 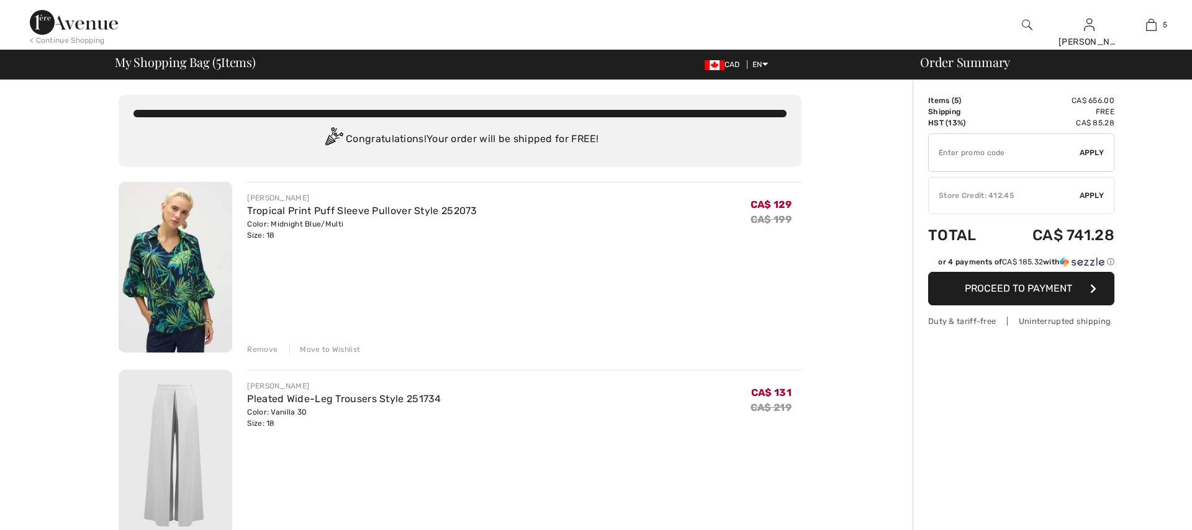 I want to click on img: search the website, so click(x=1027, y=25).